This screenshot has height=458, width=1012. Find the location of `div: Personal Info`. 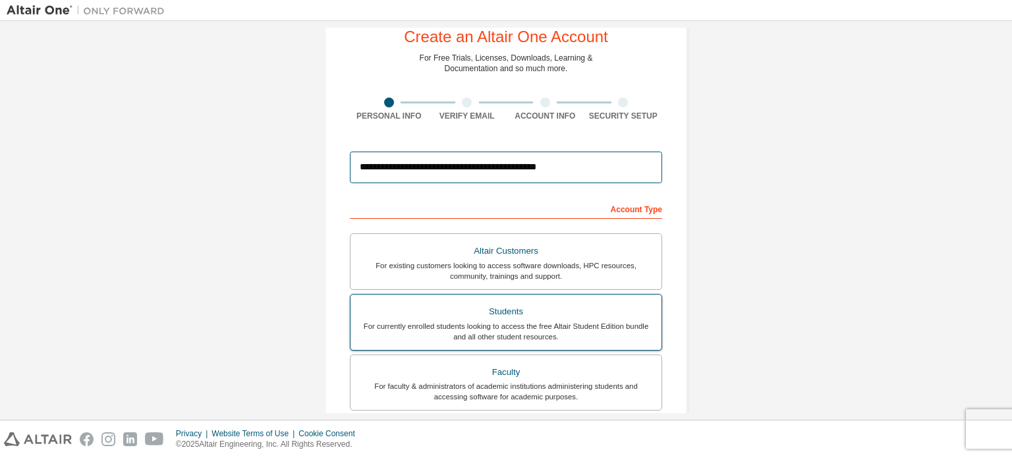

div: Personal Info is located at coordinates (389, 116).